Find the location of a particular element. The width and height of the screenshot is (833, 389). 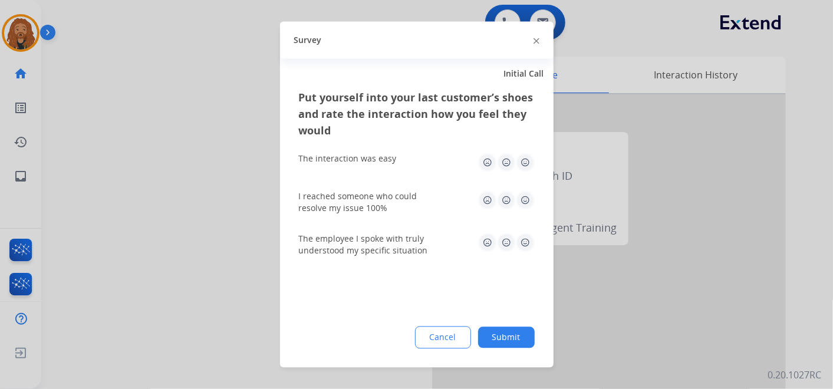

button: Cancel is located at coordinates (443, 338).